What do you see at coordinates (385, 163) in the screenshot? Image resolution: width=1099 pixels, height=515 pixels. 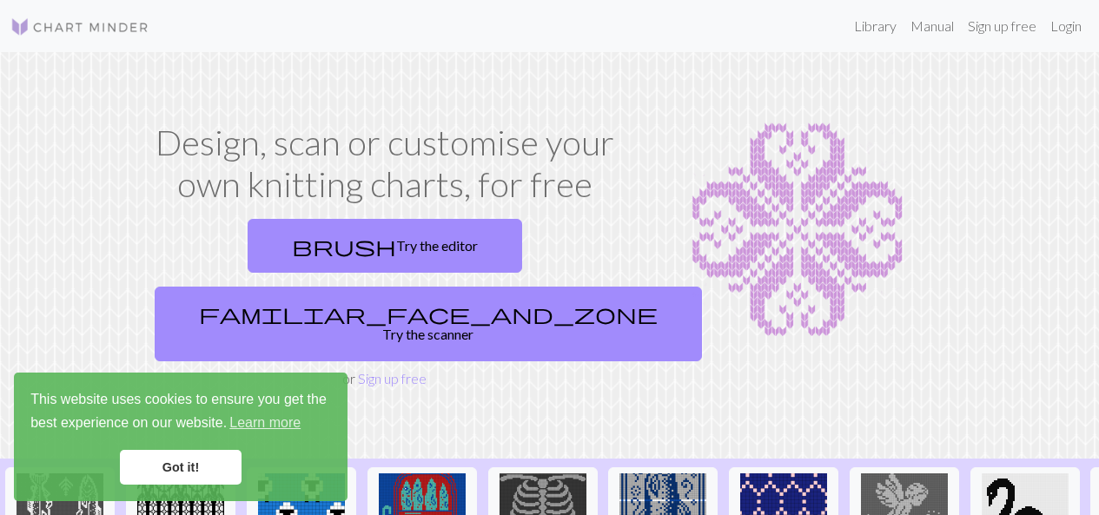 I see `h1: Design, scan or customise your own knitting charts, for free` at bounding box center [385, 163].